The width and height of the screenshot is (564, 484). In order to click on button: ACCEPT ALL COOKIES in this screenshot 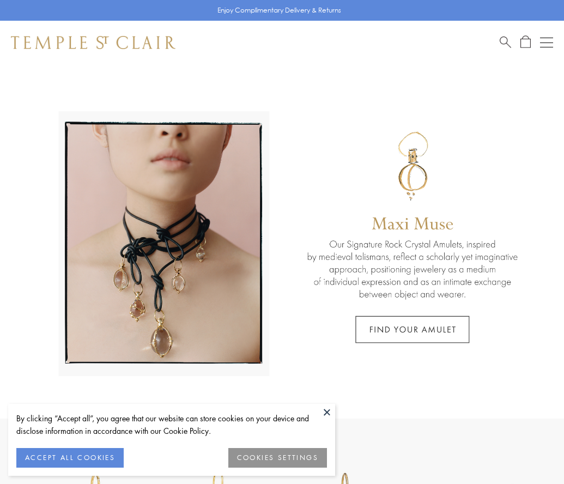, I will do `click(70, 458)`.